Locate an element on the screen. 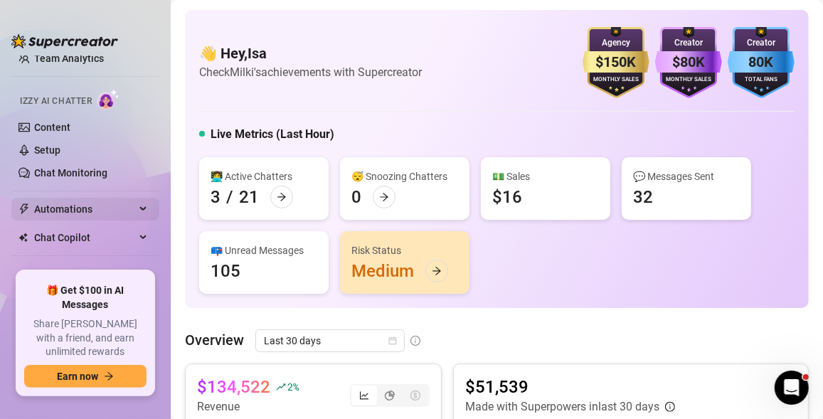 Image resolution: width=823 pixels, height=419 pixels. span: Last 30 days is located at coordinates (330, 341).